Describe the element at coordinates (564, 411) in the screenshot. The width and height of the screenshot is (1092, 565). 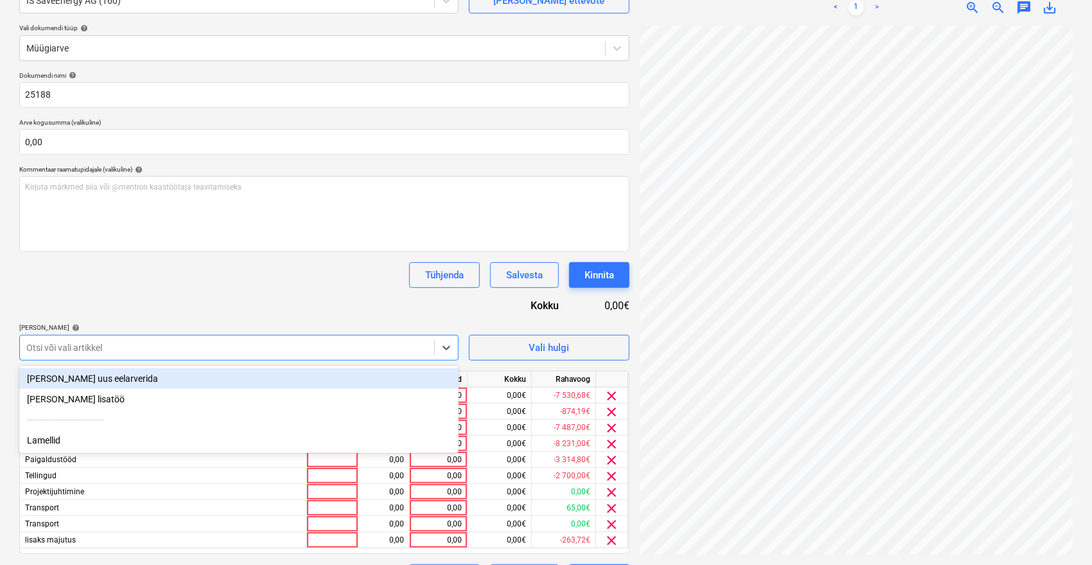
I see `div: -874,19€` at that location.